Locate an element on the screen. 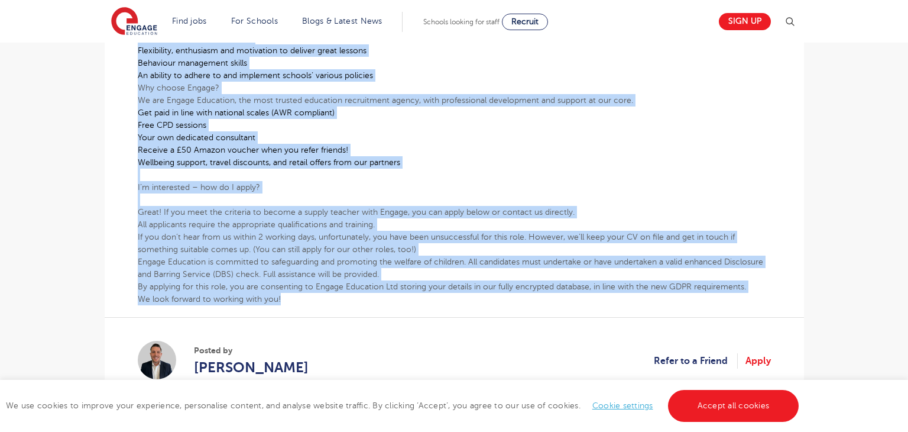 The width and height of the screenshot is (908, 432). span: An ability to adhere to and implement schools’ various policies is located at coordinates (255, 75).